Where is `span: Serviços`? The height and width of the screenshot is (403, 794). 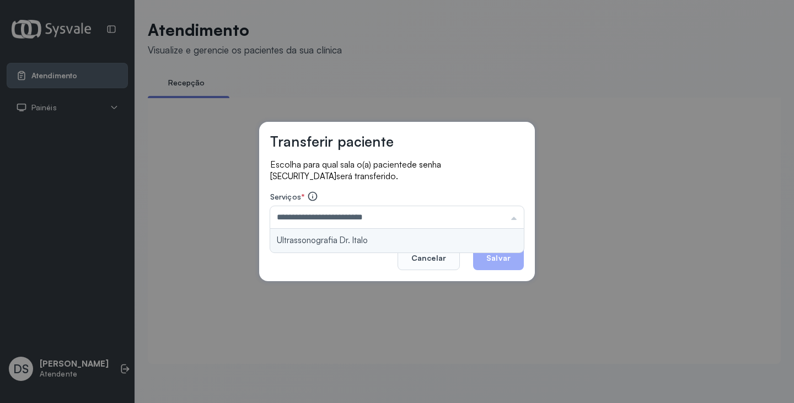 span: Serviços is located at coordinates (285, 196).